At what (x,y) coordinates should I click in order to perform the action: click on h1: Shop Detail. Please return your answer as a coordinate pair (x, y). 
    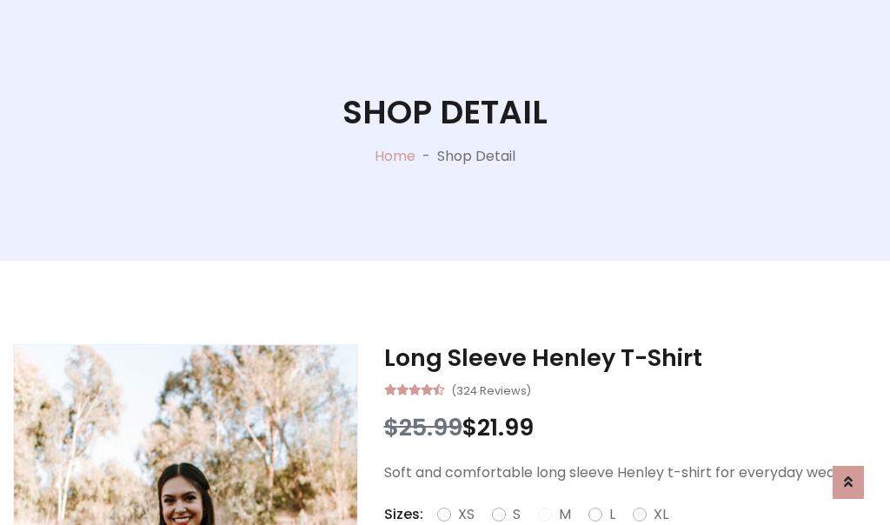
    Looking at the image, I should click on (445, 112).